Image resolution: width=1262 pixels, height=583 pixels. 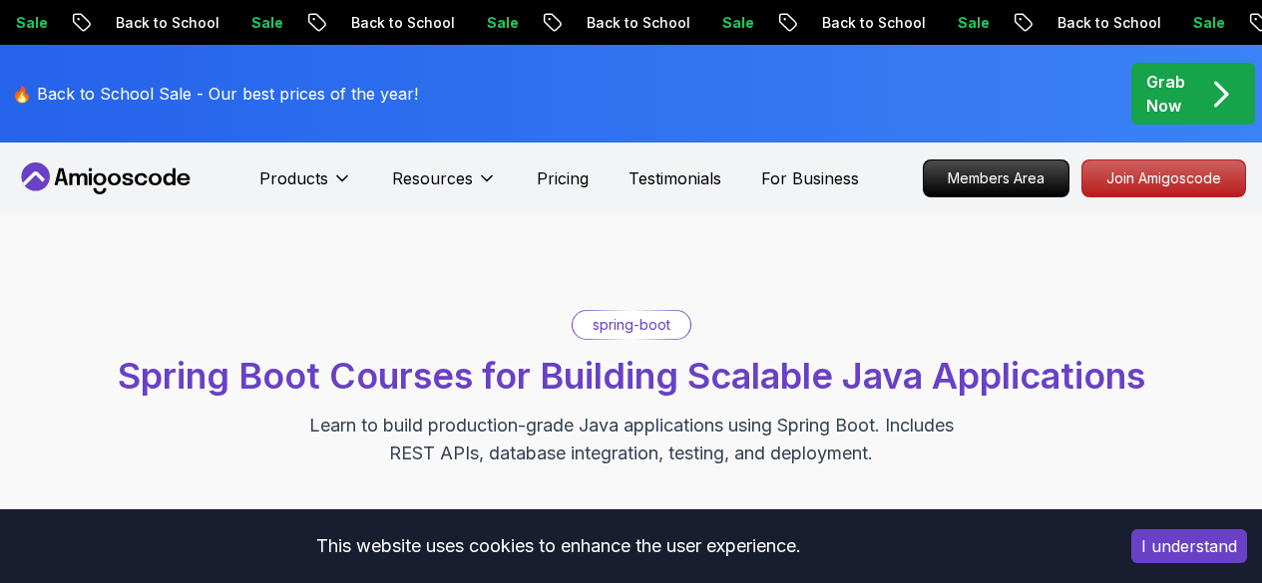 I want to click on p: Pricing, so click(x=563, y=179).